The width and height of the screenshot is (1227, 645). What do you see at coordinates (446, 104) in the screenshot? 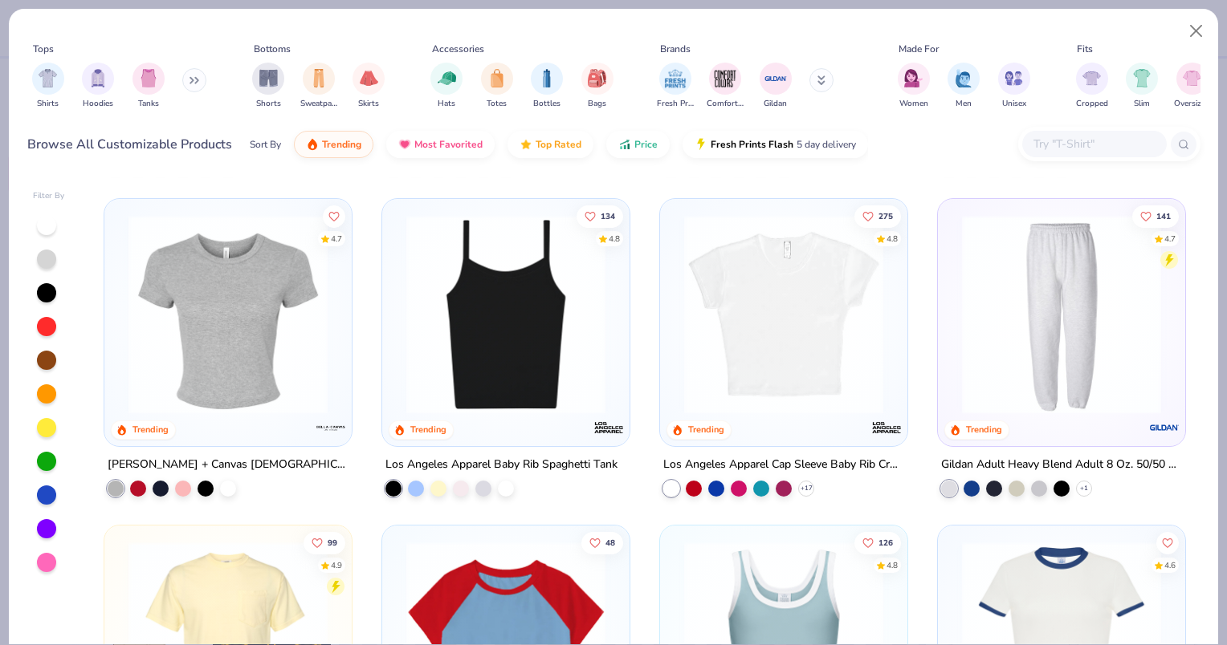
I see `span: Hats` at bounding box center [446, 104].